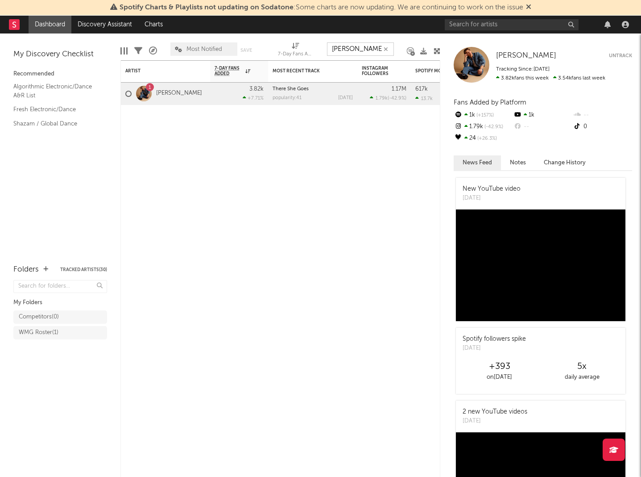 The image size is (641, 477). I want to click on div: A&R Pipeline, so click(153, 51).